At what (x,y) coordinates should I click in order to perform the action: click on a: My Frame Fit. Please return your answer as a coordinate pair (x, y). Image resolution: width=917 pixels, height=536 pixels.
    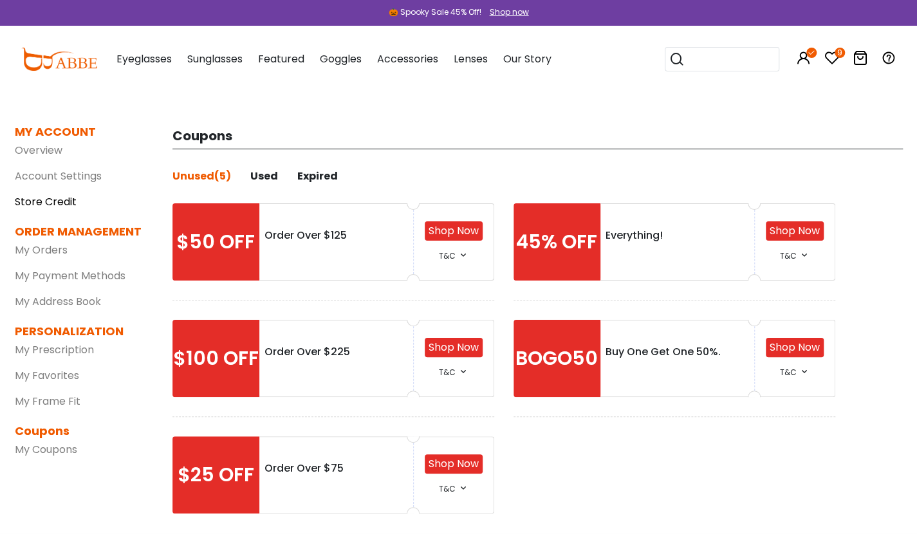
    Looking at the image, I should click on (48, 401).